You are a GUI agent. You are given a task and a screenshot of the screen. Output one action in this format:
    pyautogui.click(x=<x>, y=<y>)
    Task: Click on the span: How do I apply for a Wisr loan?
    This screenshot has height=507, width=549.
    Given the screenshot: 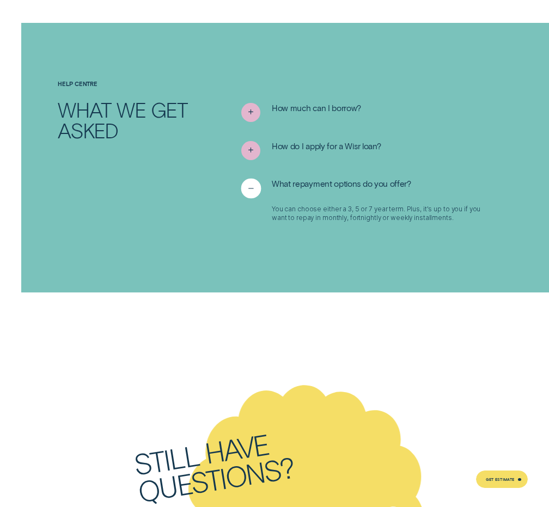 What is the action you would take?
    pyautogui.click(x=326, y=146)
    